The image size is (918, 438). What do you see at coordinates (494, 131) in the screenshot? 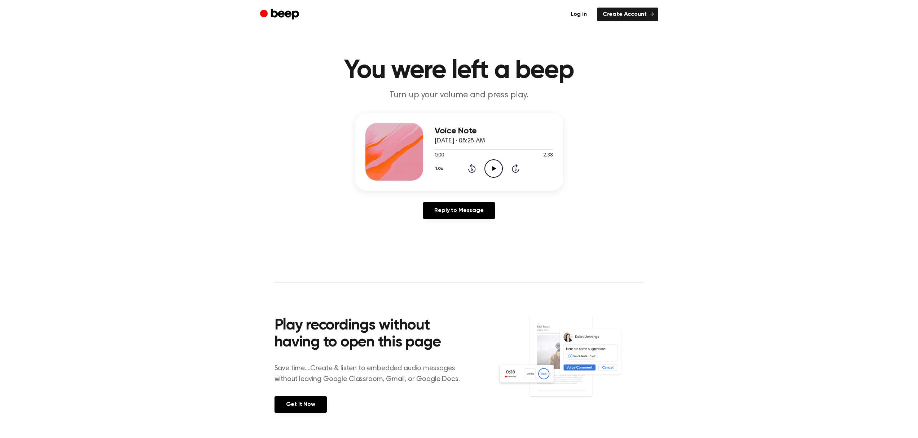
I see `h3: Voice Note` at bounding box center [494, 131].